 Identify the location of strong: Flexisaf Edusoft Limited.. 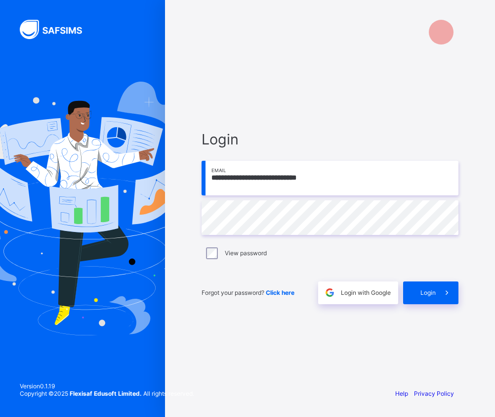
(106, 393).